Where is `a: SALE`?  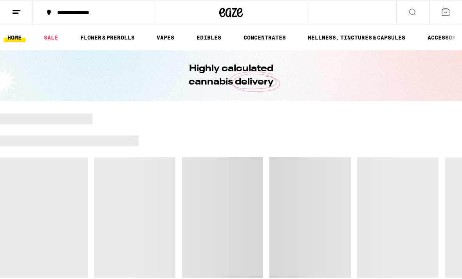 a: SALE is located at coordinates (51, 38).